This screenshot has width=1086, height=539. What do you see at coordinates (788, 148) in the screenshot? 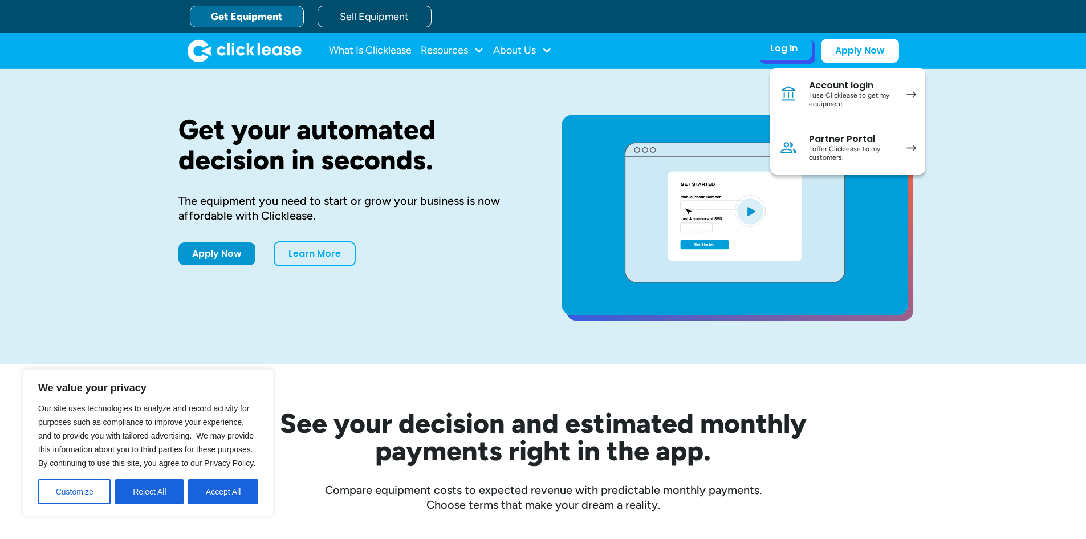
I see `img: Person icon` at bounding box center [788, 148].